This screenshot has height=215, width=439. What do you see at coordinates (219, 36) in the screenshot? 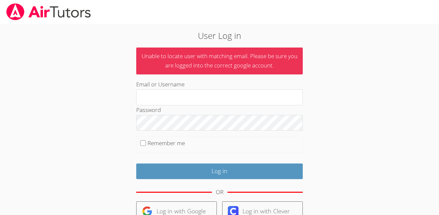
I see `h2: User Log in` at bounding box center [219, 36].